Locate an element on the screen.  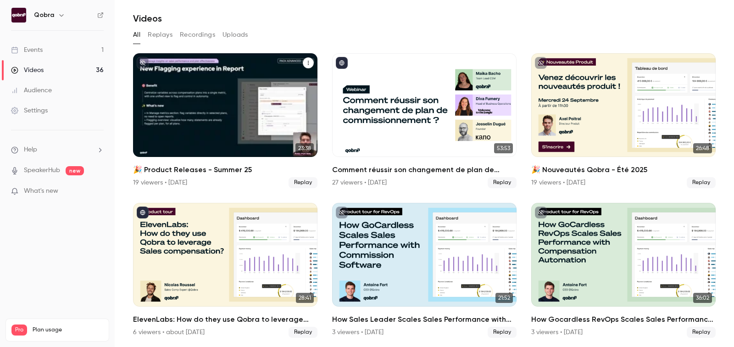
li: How Sales Leader Scales Sales Performance with commission software is located at coordinates (424, 270).